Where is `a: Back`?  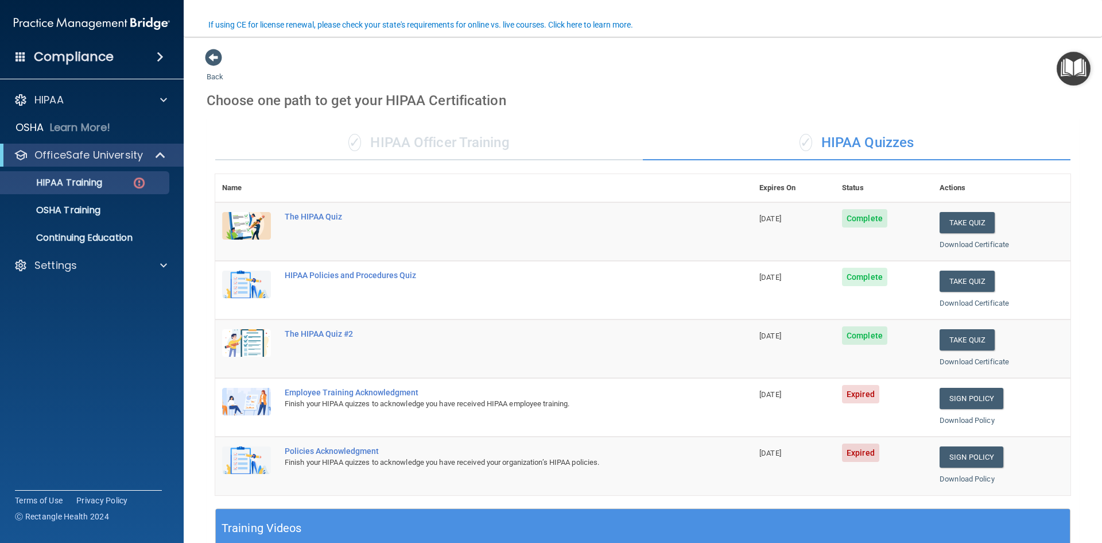
a: Back is located at coordinates (215, 69).